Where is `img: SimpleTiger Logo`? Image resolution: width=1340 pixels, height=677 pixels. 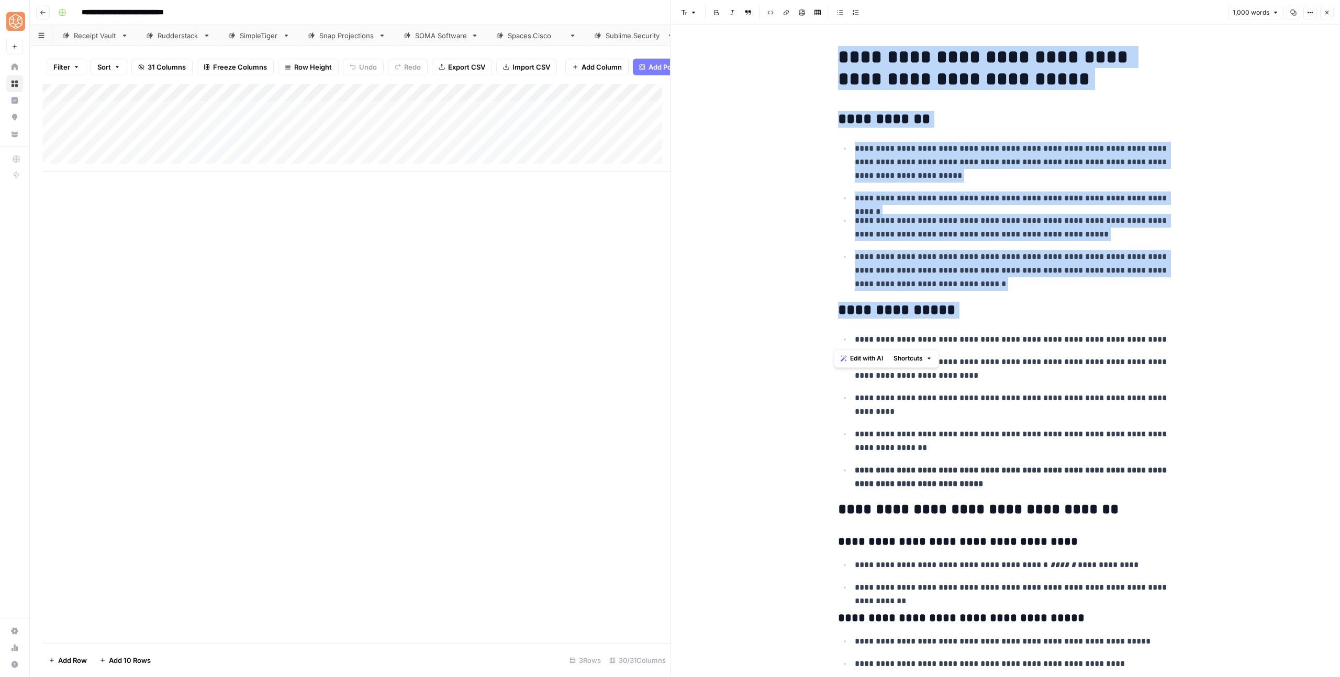
img: SimpleTiger Logo is located at coordinates (16, 21).